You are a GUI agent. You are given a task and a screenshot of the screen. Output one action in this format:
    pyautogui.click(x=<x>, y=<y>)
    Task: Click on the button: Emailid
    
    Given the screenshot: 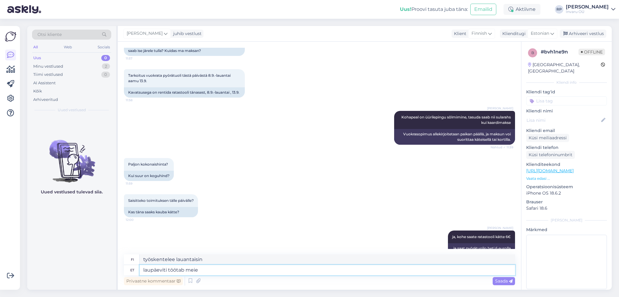 What is the action you would take?
    pyautogui.click(x=483, y=9)
    